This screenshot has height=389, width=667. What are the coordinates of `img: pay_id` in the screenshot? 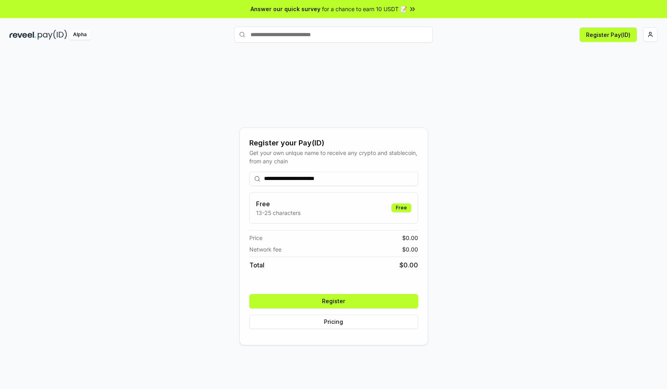 It's located at (52, 35).